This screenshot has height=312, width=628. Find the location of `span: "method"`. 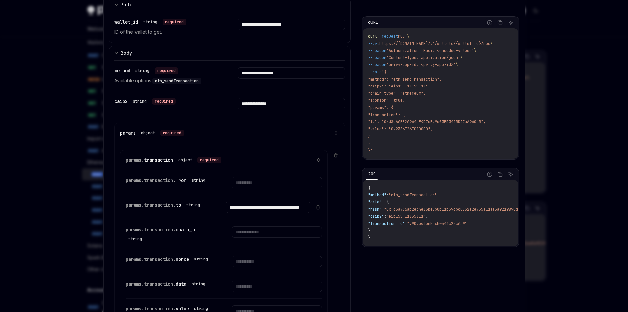

span: "method" is located at coordinates (377, 195).